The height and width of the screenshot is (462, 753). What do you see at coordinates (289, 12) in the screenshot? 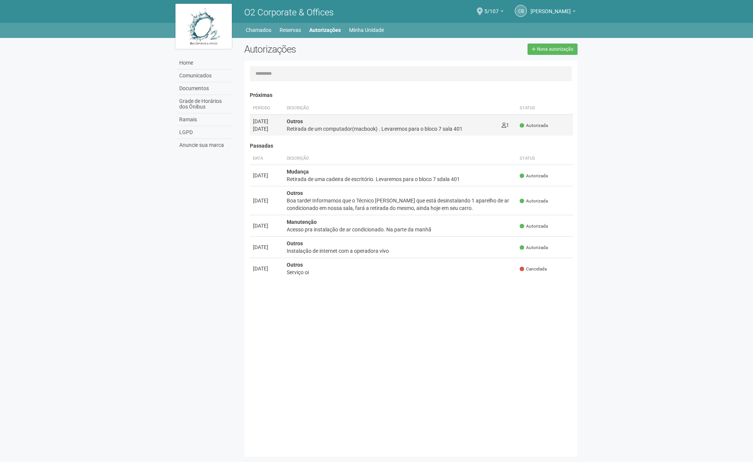
I see `span: O2 Corporate & Offices` at bounding box center [289, 12].